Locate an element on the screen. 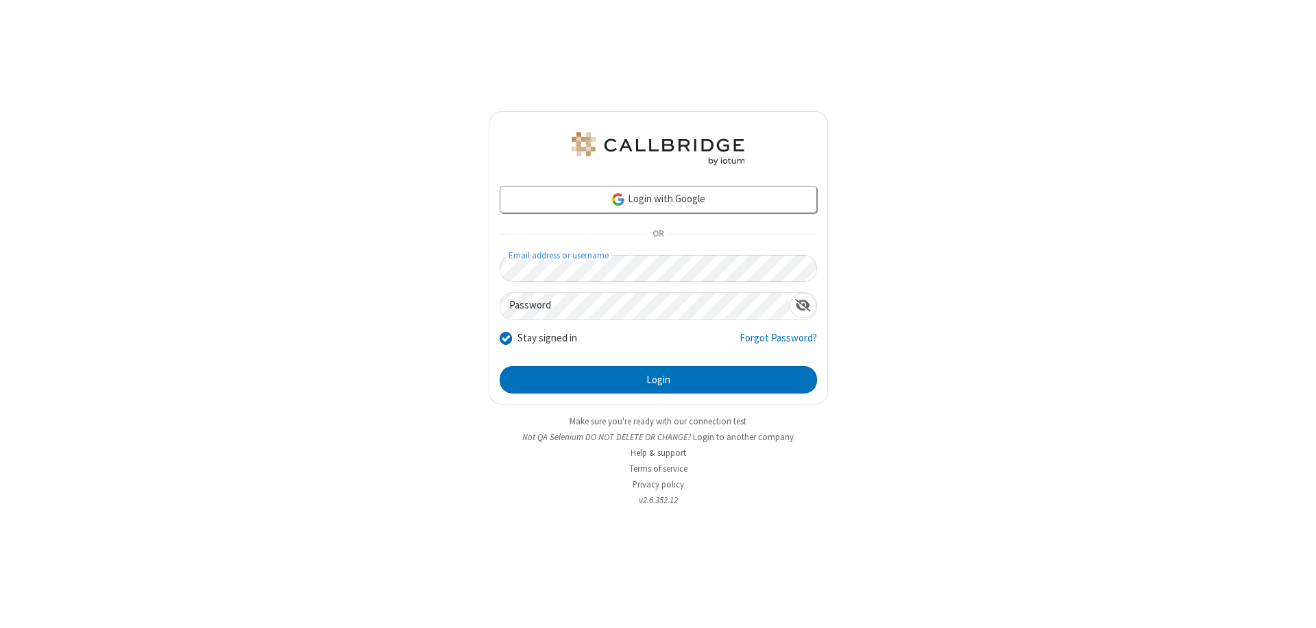  button: Login is located at coordinates (658, 380).